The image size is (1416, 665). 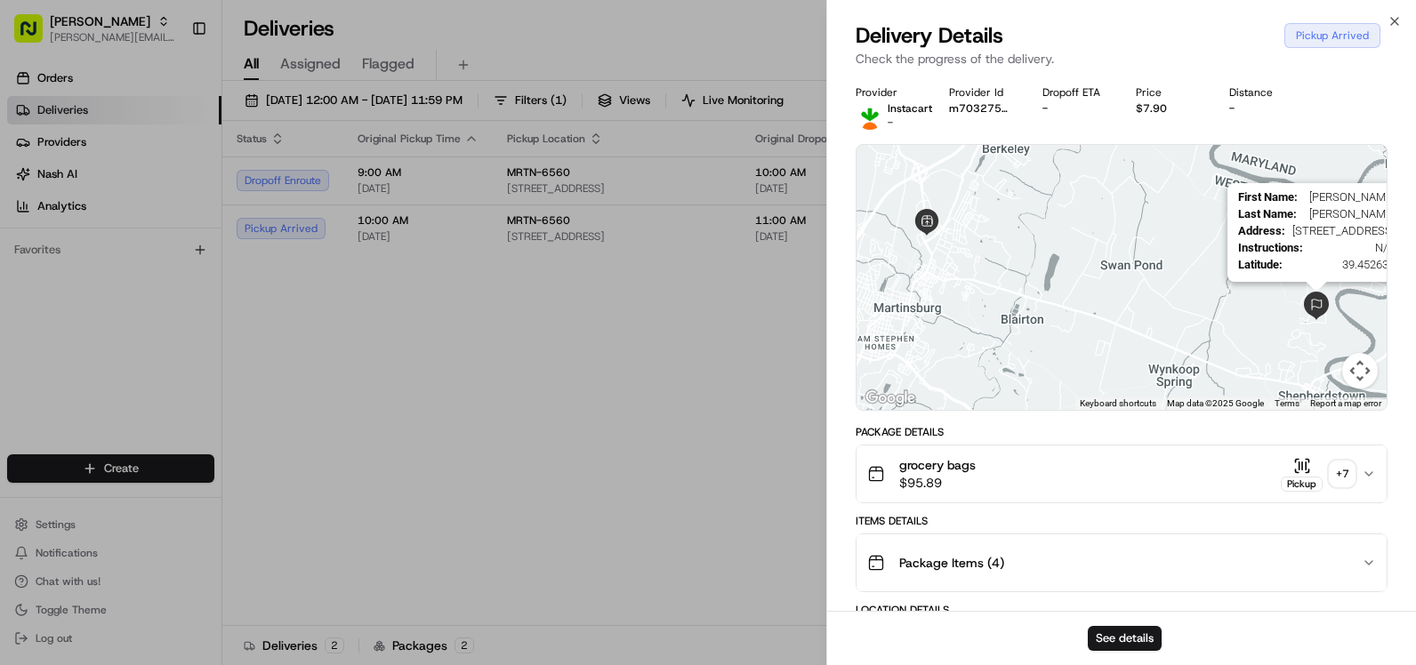 I want to click on input: Clear, so click(x=170, y=124).